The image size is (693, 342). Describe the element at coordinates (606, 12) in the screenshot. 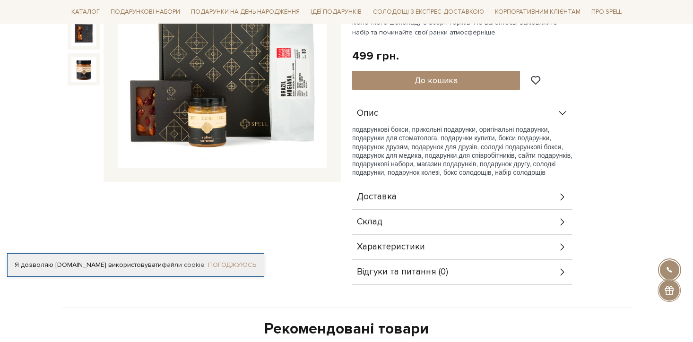

I see `span: Про Spell` at that location.